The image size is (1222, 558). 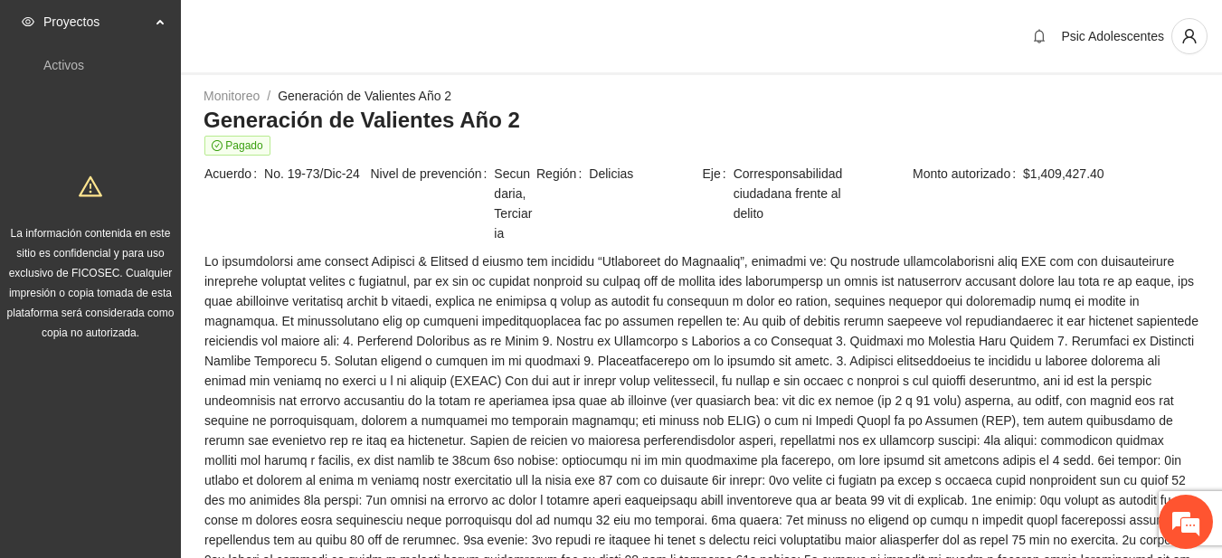 I want to click on span: bell, so click(x=1039, y=36).